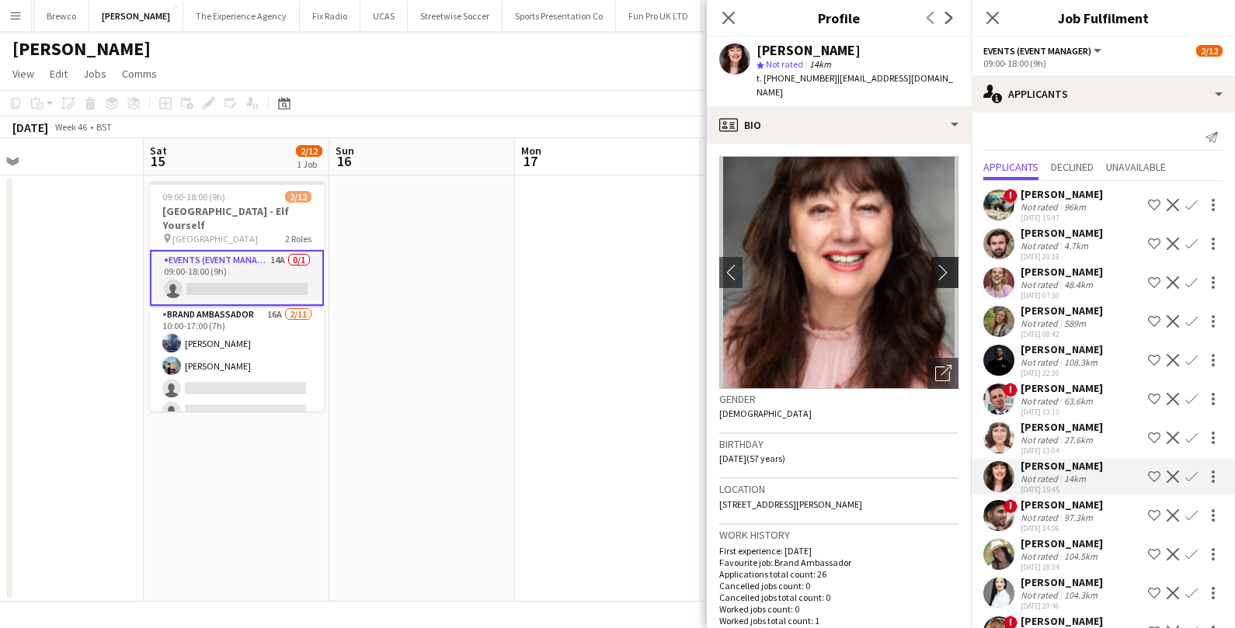 The height and width of the screenshot is (628, 1235). What do you see at coordinates (1080, 362) in the screenshot?
I see `div: 108.3km` at bounding box center [1080, 362].